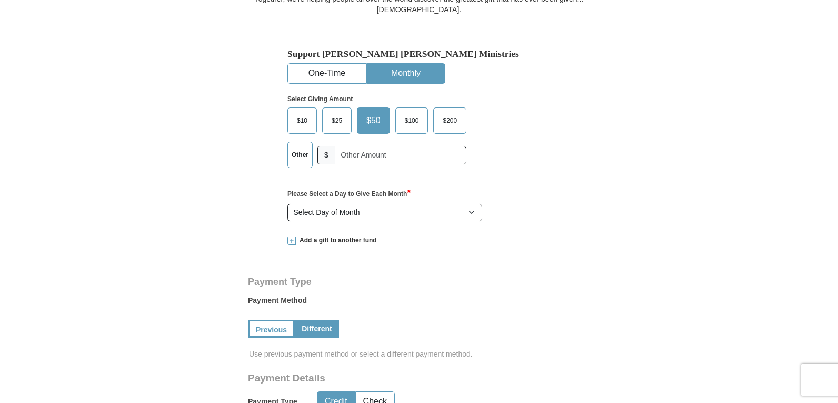  Describe the element at coordinates (400, 155) in the screenshot. I see `input: Other Amount` at that location.